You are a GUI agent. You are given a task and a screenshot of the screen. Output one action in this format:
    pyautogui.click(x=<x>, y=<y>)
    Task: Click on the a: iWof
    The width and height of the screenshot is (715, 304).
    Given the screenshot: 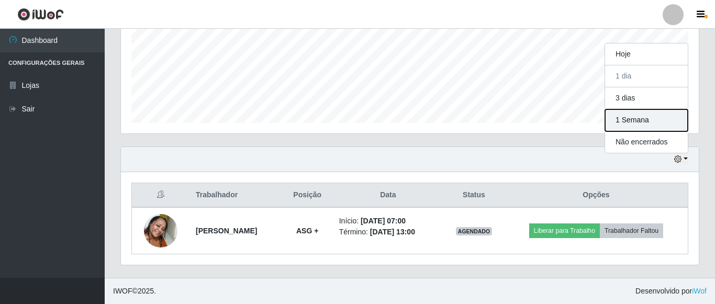 What is the action you would take?
    pyautogui.click(x=699, y=291)
    